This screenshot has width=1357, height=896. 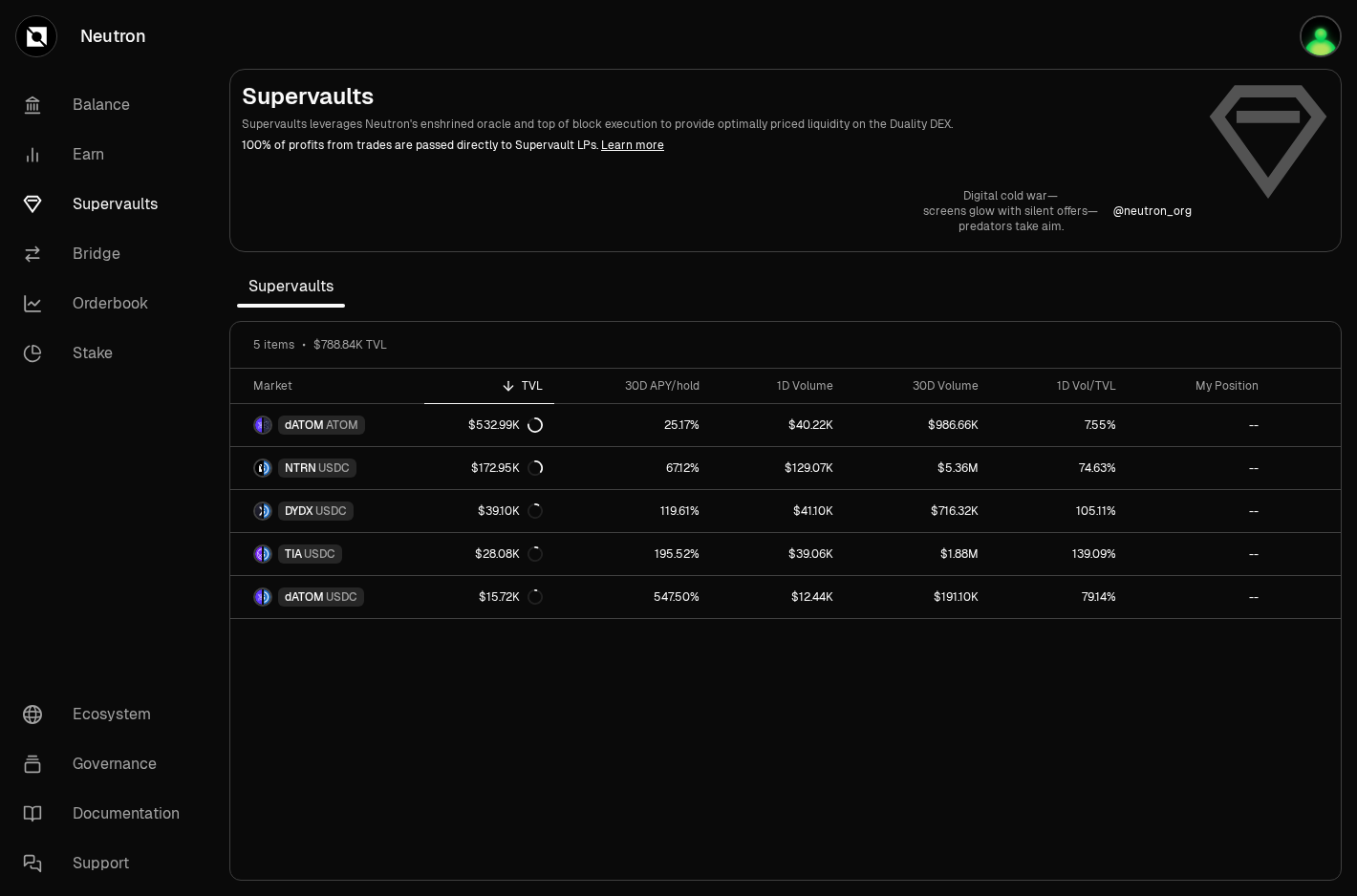 What do you see at coordinates (1198, 386) in the screenshot?
I see `div: My Position` at bounding box center [1198, 386].